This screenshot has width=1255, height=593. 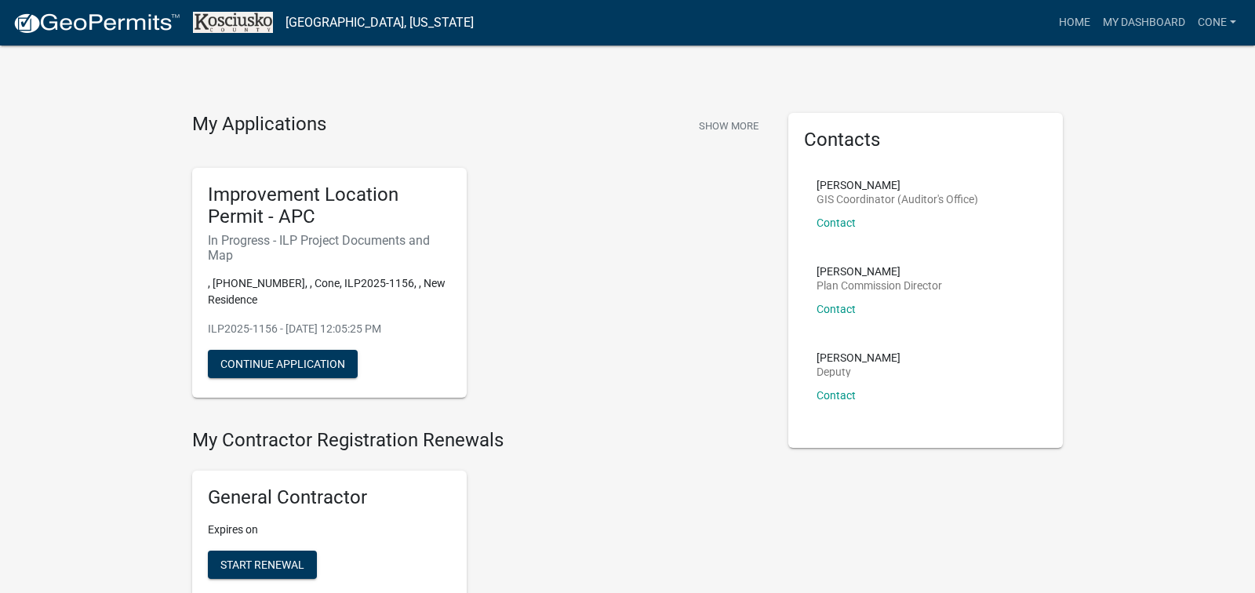 I want to click on button: Show More, so click(x=729, y=125).